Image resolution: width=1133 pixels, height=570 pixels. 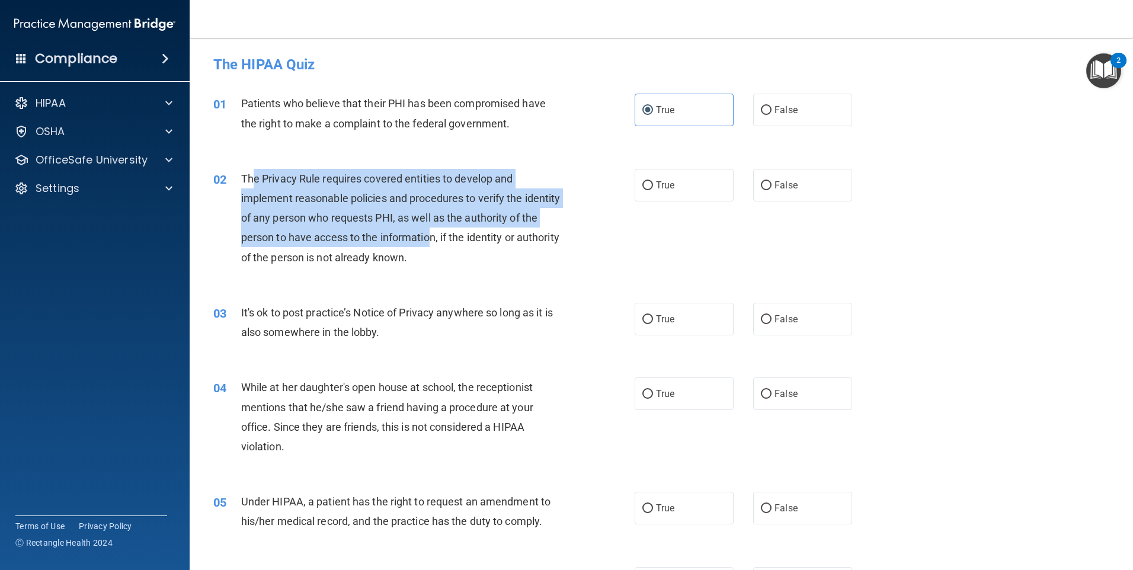 What do you see at coordinates (91, 160) in the screenshot?
I see `p: OfficeSafe University` at bounding box center [91, 160].